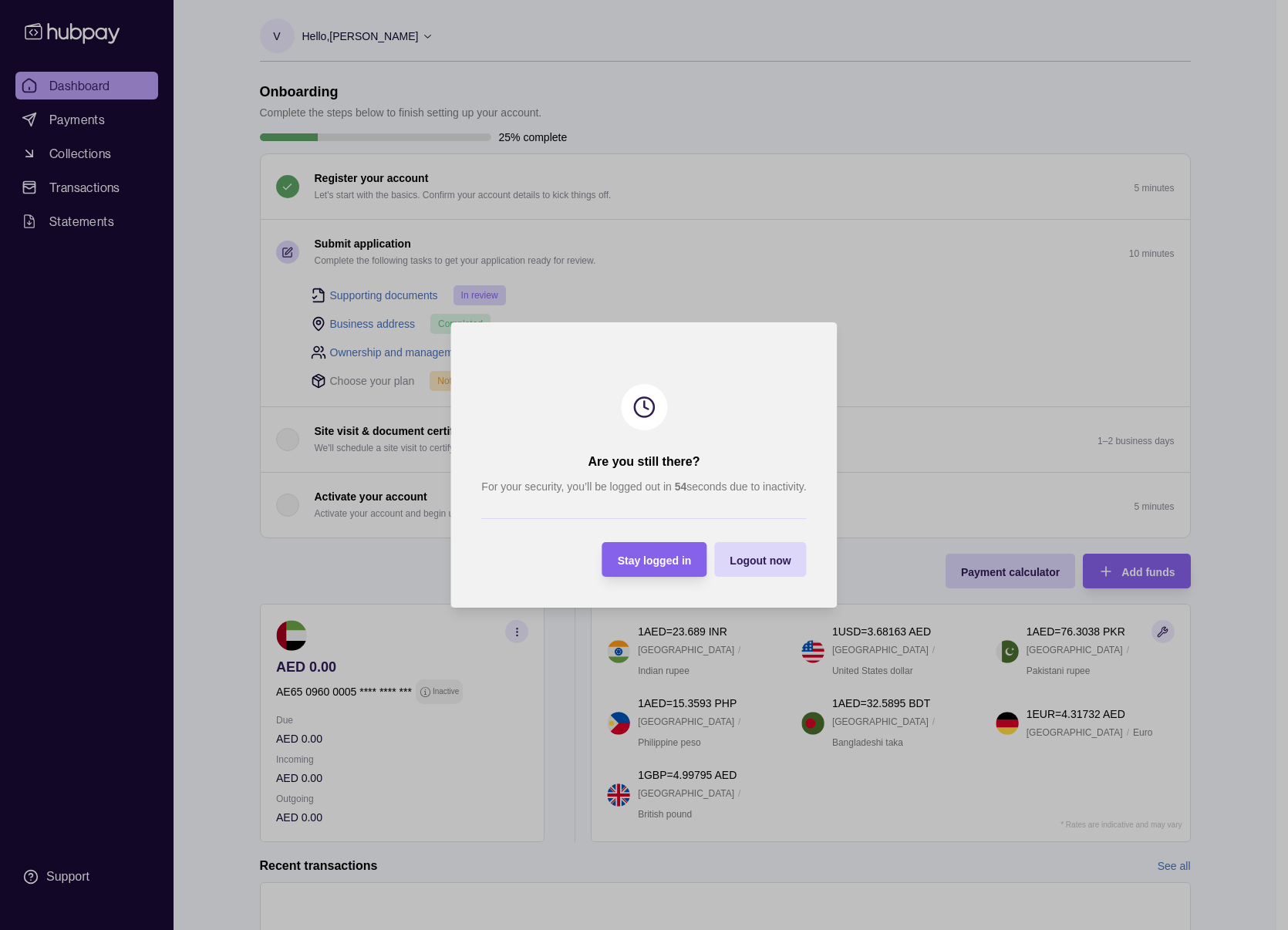  I want to click on span: Logout now, so click(760, 560).